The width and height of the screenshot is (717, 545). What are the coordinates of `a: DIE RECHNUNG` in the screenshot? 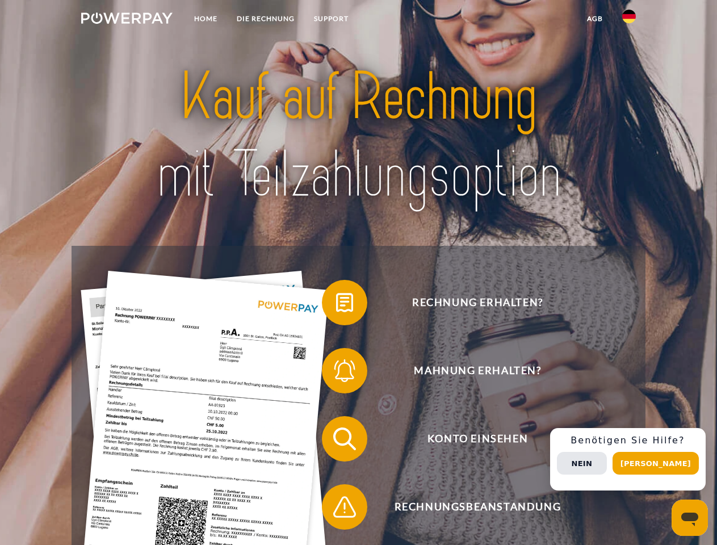 It's located at (266, 19).